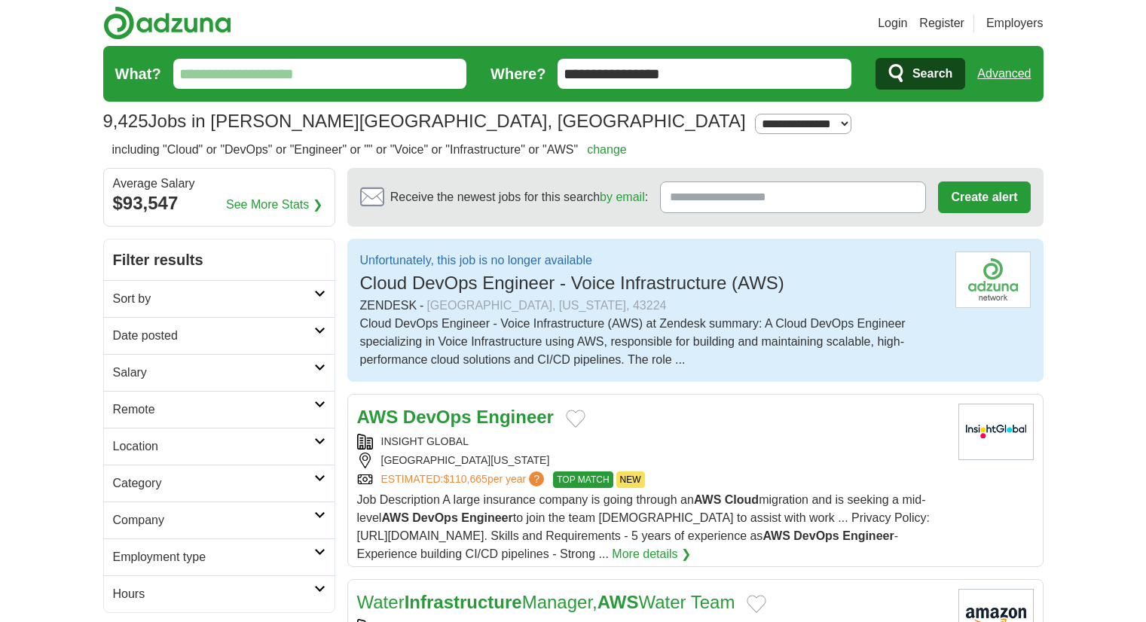 The height and width of the screenshot is (622, 1146). What do you see at coordinates (993, 280) in the screenshot?
I see `img: One Red Cent (CPA) logo` at bounding box center [993, 280].